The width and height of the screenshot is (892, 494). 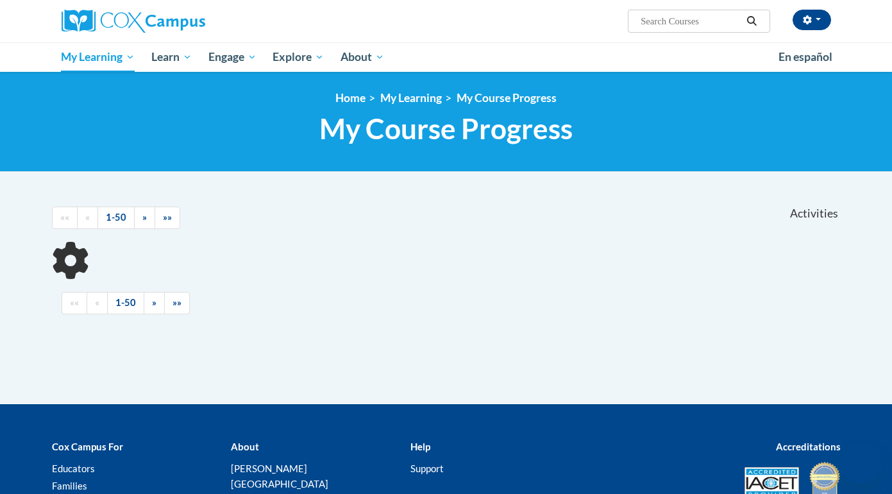 What do you see at coordinates (427, 468) in the screenshot?
I see `a: Support` at bounding box center [427, 468].